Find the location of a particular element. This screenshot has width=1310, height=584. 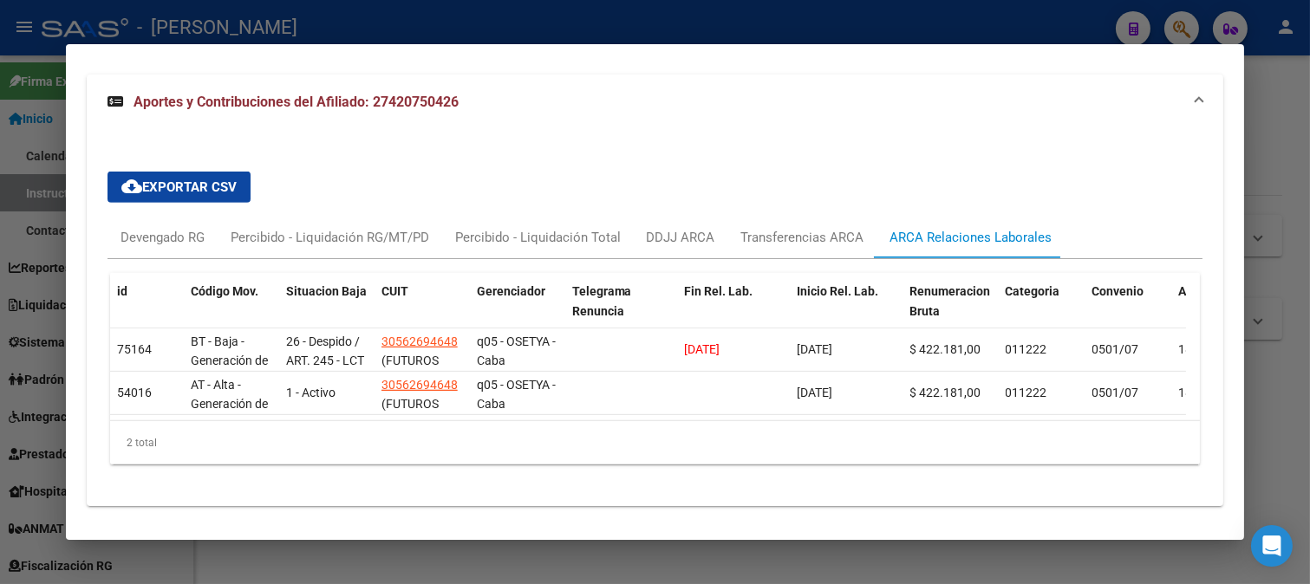

div: Aportes y Contribuciones del Afiliado: 27420750426 is located at coordinates (656, 318).